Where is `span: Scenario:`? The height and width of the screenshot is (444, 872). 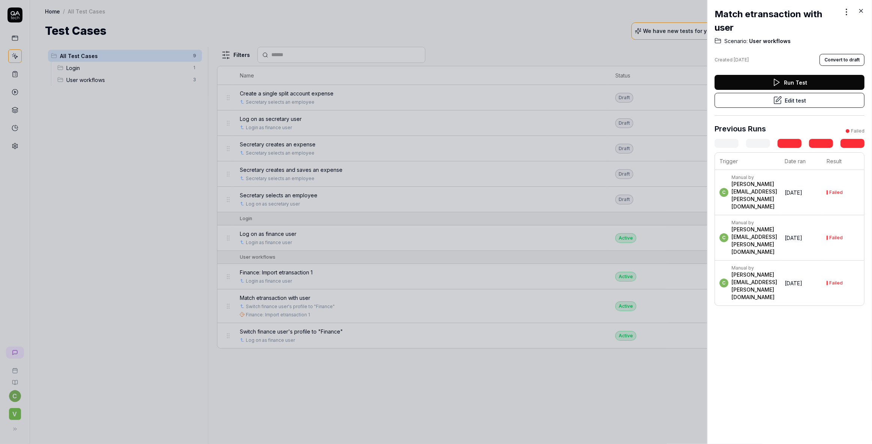
span: Scenario: is located at coordinates (736, 41).